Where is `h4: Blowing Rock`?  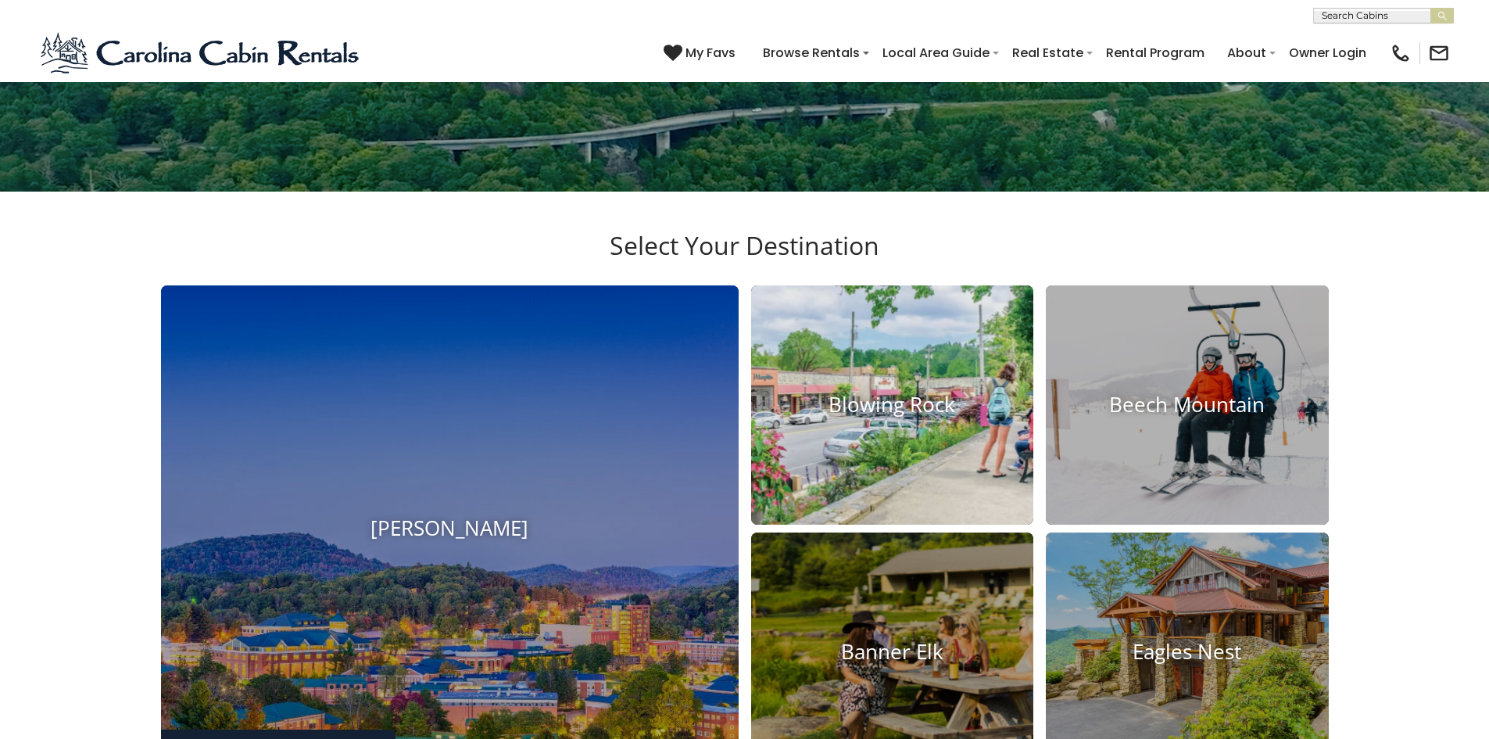 h4: Blowing Rock is located at coordinates (893, 405).